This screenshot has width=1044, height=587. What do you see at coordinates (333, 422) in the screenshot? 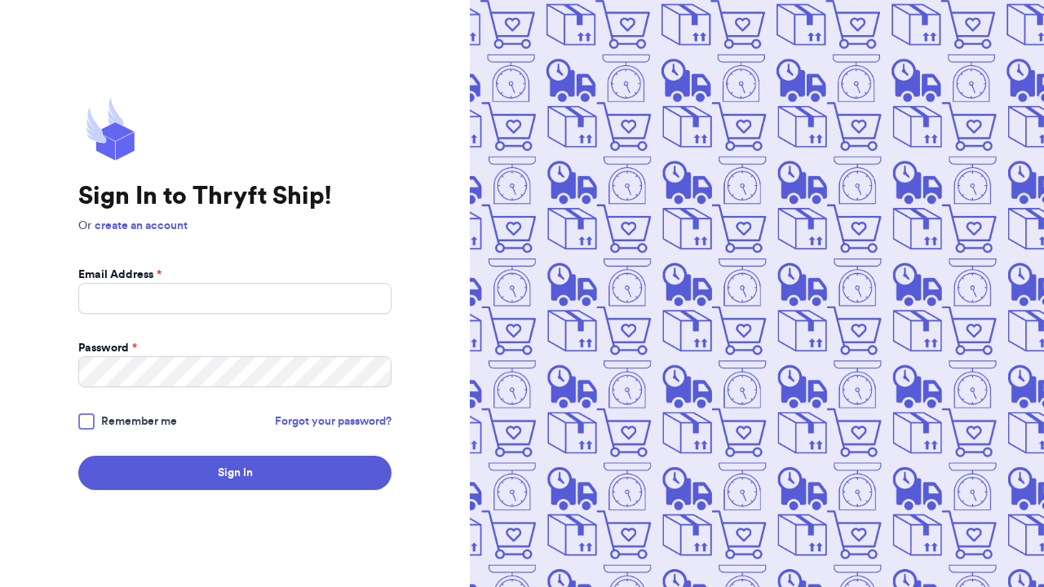
I see `a: Forgot your password?` at bounding box center [333, 422].